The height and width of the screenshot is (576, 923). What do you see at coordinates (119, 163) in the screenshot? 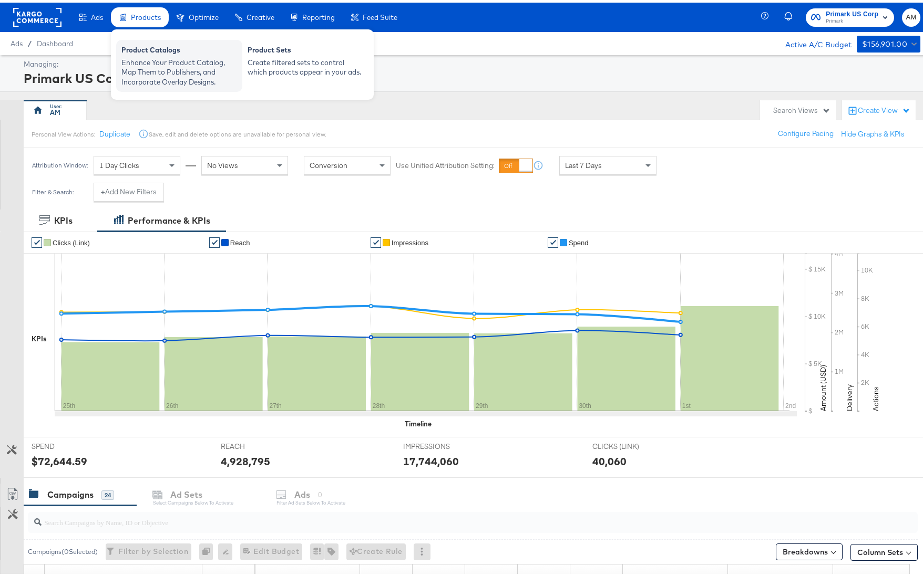
I see `span: 1 Day Clicks` at bounding box center [119, 163].